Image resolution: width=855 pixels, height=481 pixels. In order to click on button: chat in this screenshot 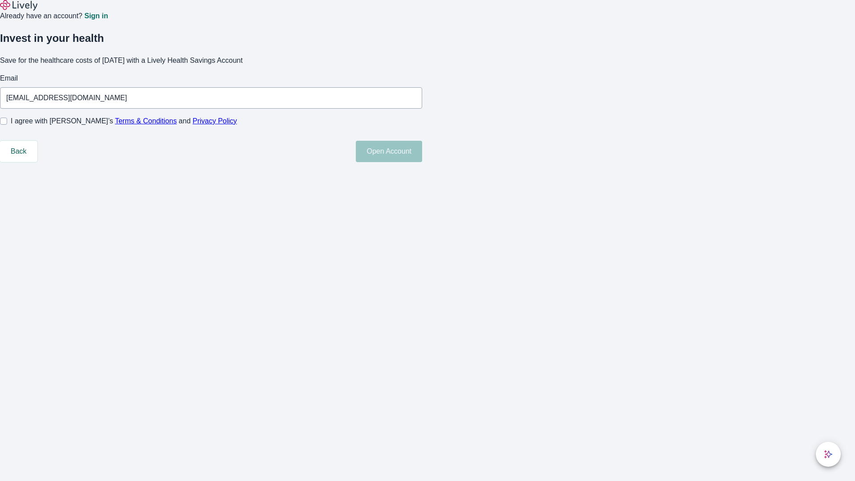, I will do `click(828, 454)`.